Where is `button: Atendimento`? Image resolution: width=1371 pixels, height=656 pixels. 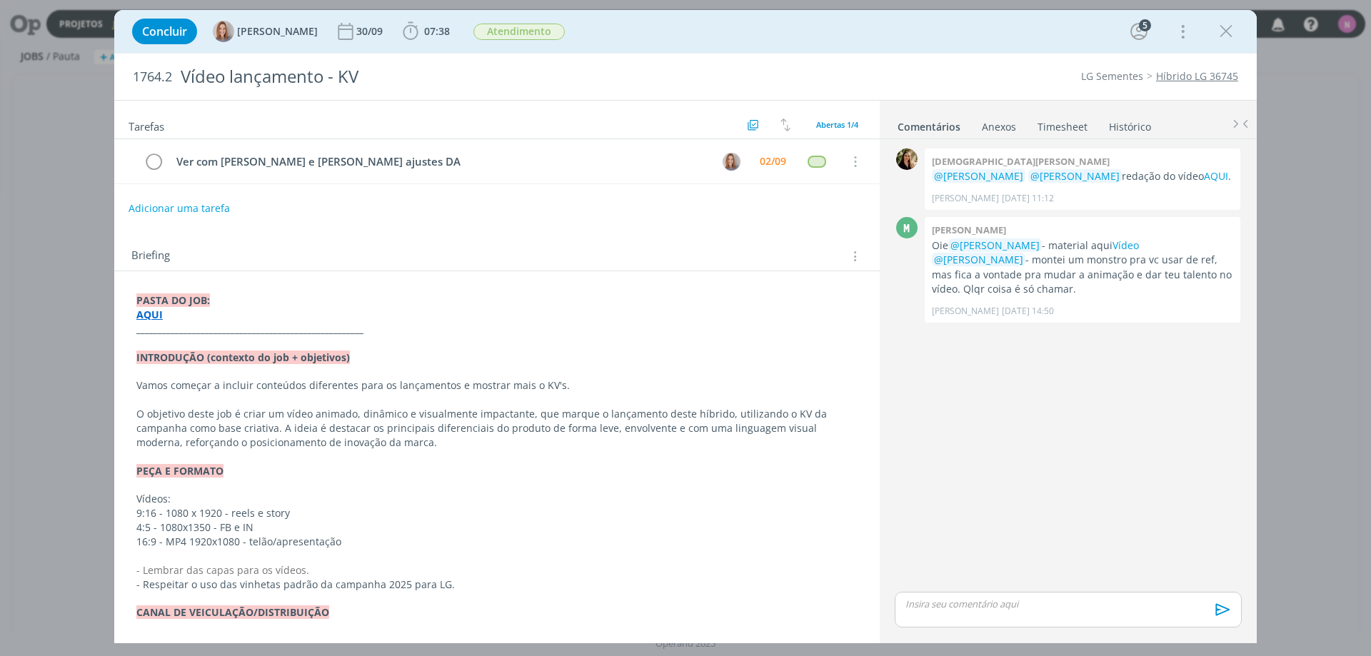 button: Atendimento is located at coordinates (519, 31).